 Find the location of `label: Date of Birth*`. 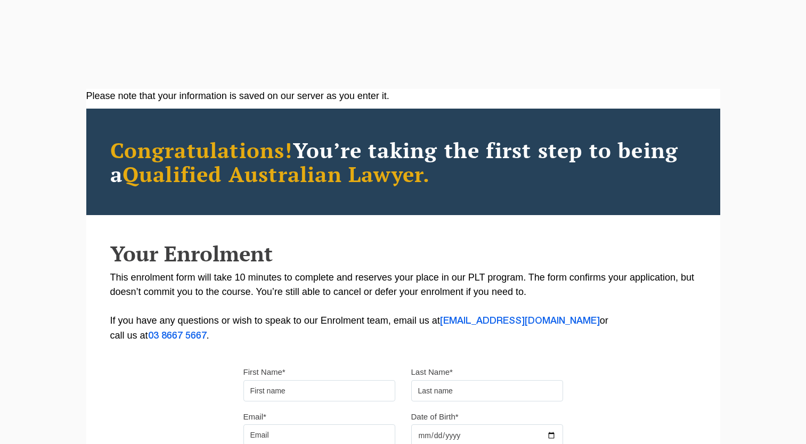

label: Date of Birth* is located at coordinates (435, 417).